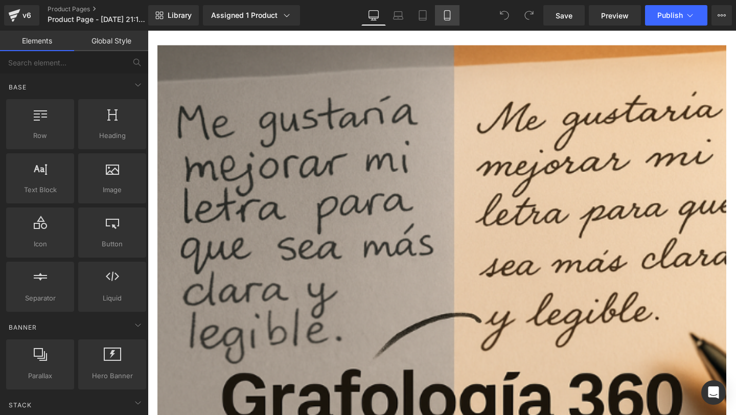 This screenshot has width=736, height=415. What do you see at coordinates (20, 405) in the screenshot?
I see `span: Stack` at bounding box center [20, 405].